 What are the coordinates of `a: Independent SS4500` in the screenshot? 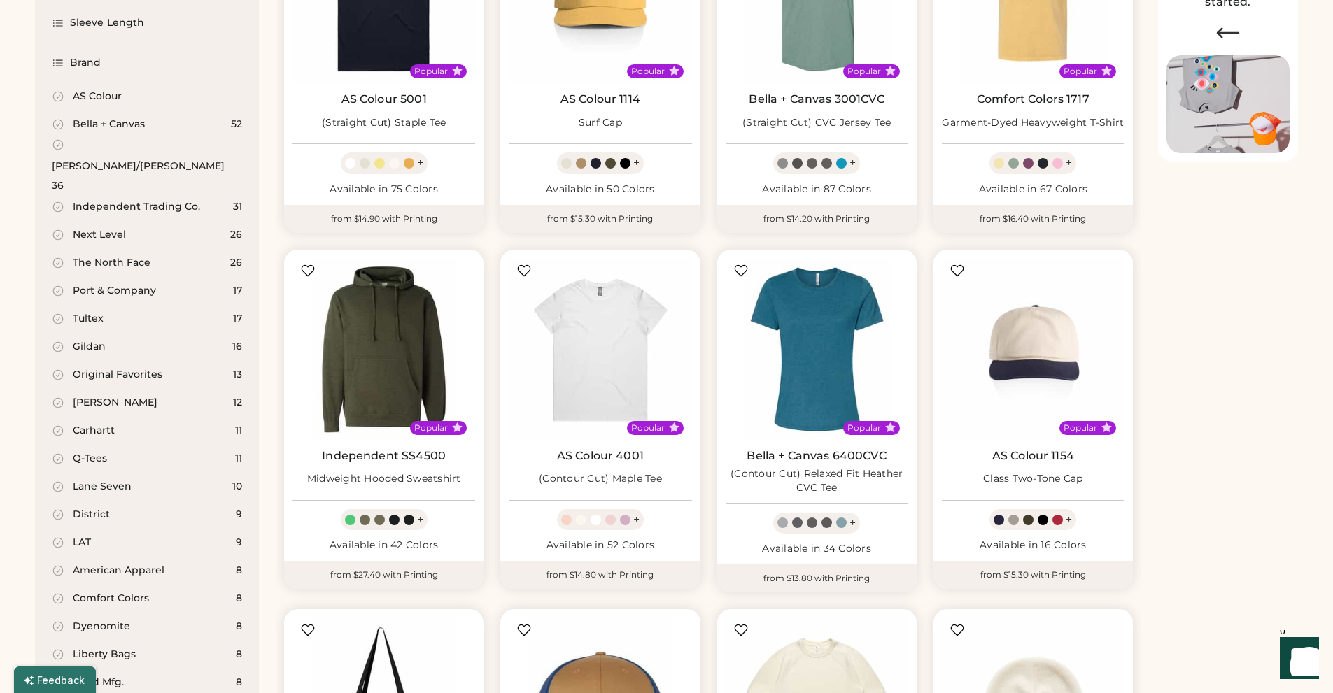 It's located at (383, 456).